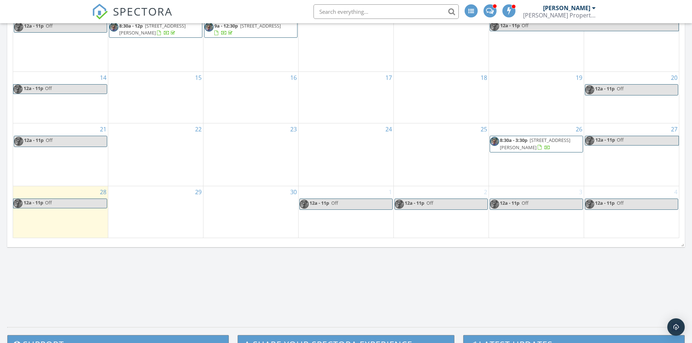  What do you see at coordinates (631, 212) in the screenshot?
I see `td: Go to October 4, 2025` at bounding box center [631, 212].